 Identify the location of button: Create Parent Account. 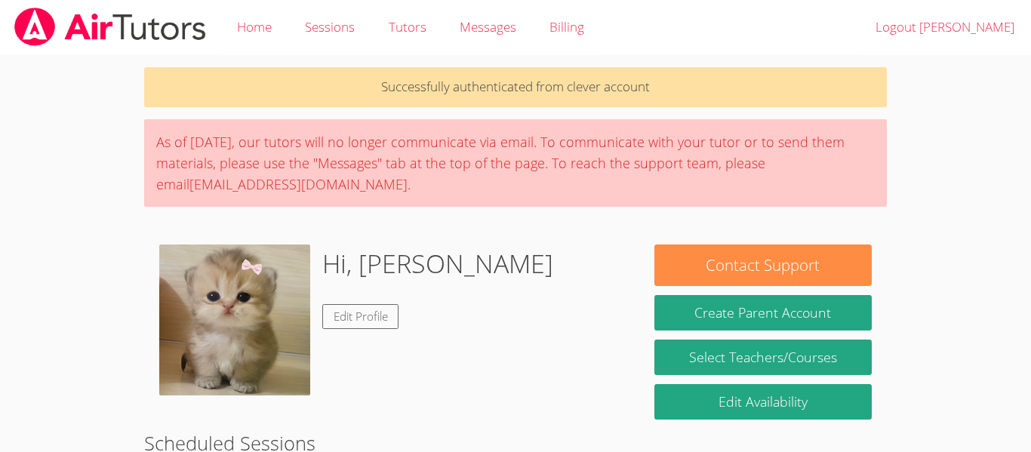
(763, 312).